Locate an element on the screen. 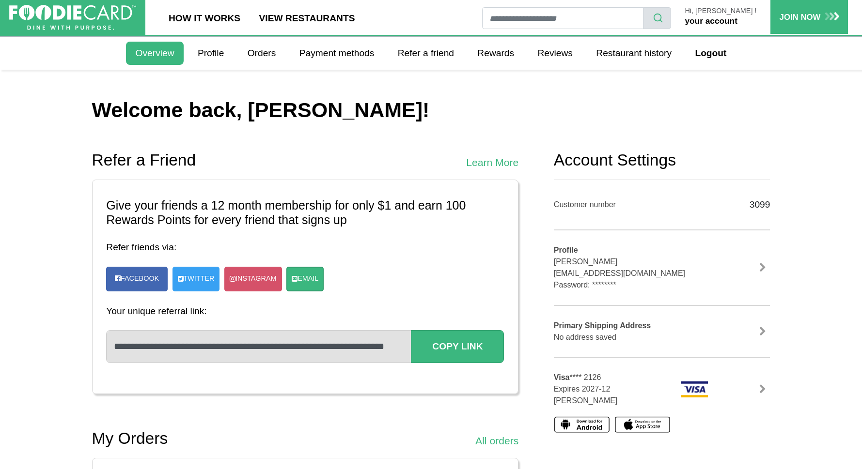  h2: Account Settings is located at coordinates (662, 160).